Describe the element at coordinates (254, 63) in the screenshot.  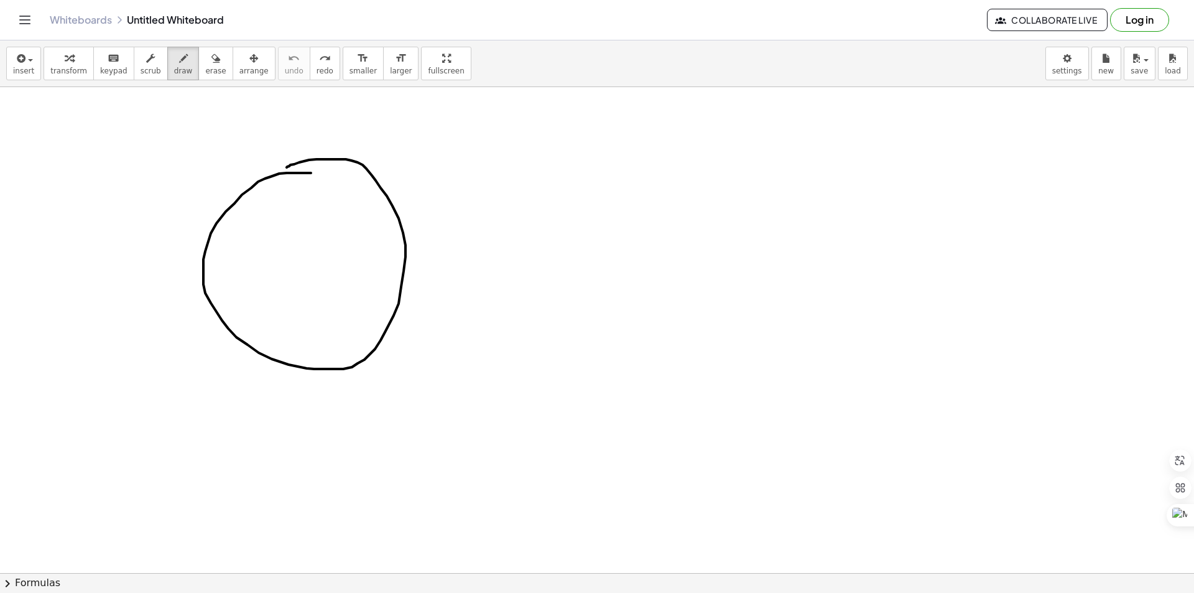
I see `button: arrange` at that location.